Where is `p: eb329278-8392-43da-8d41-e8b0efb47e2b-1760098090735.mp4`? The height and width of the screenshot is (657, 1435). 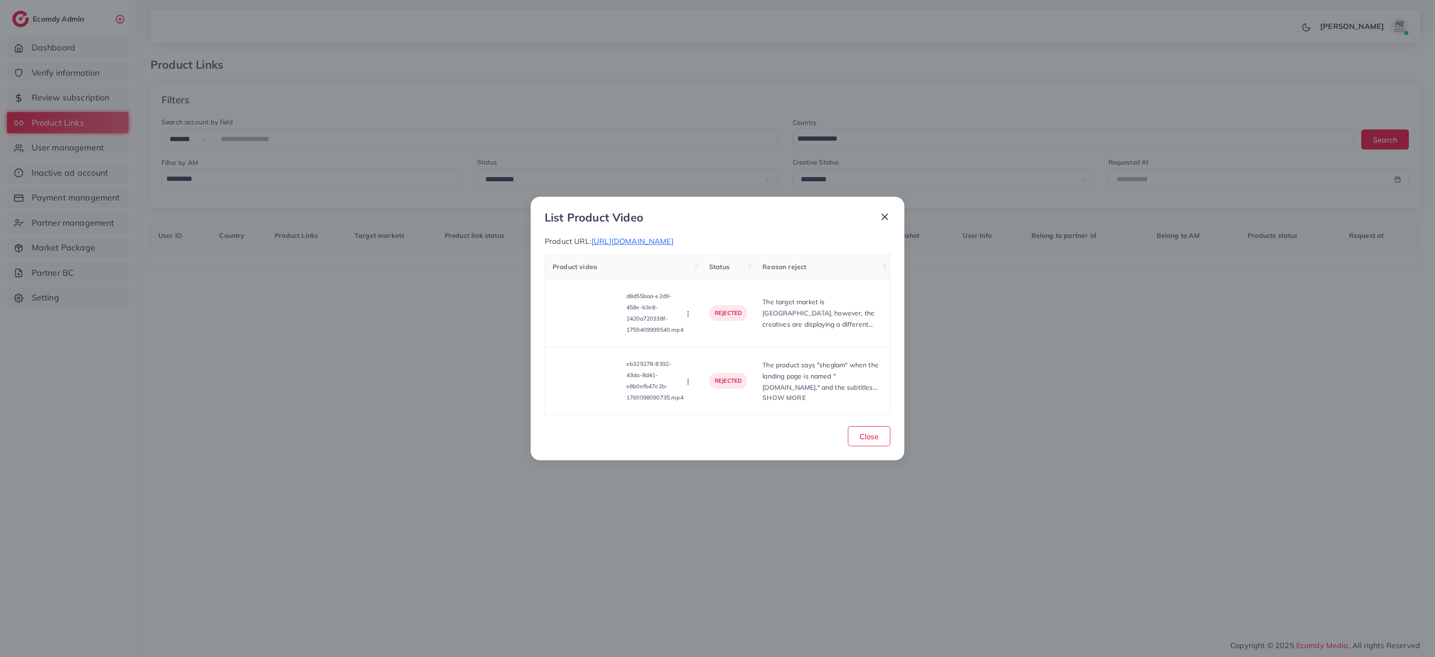 p: eb329278-8392-43da-8d41-e8b0efb47e2b-1760098090735.mp4 is located at coordinates (655, 381).